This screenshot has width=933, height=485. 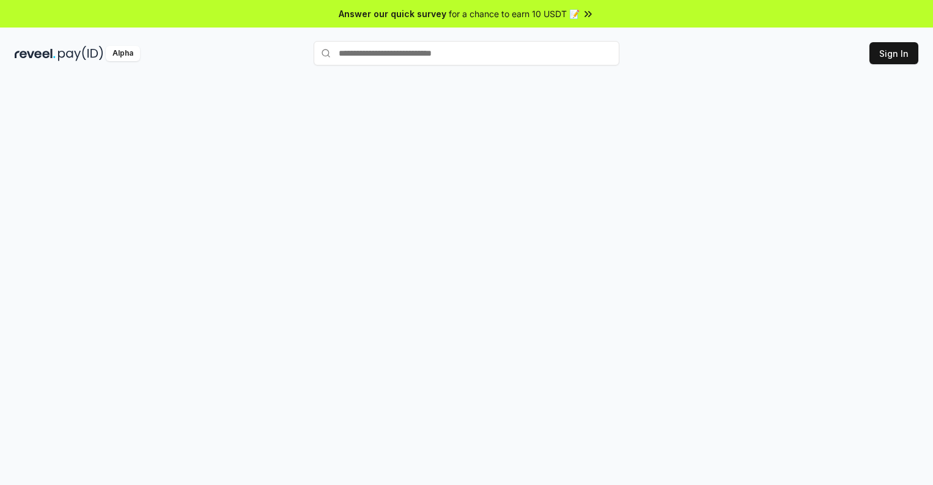 What do you see at coordinates (894, 53) in the screenshot?
I see `button: Sign In` at bounding box center [894, 53].